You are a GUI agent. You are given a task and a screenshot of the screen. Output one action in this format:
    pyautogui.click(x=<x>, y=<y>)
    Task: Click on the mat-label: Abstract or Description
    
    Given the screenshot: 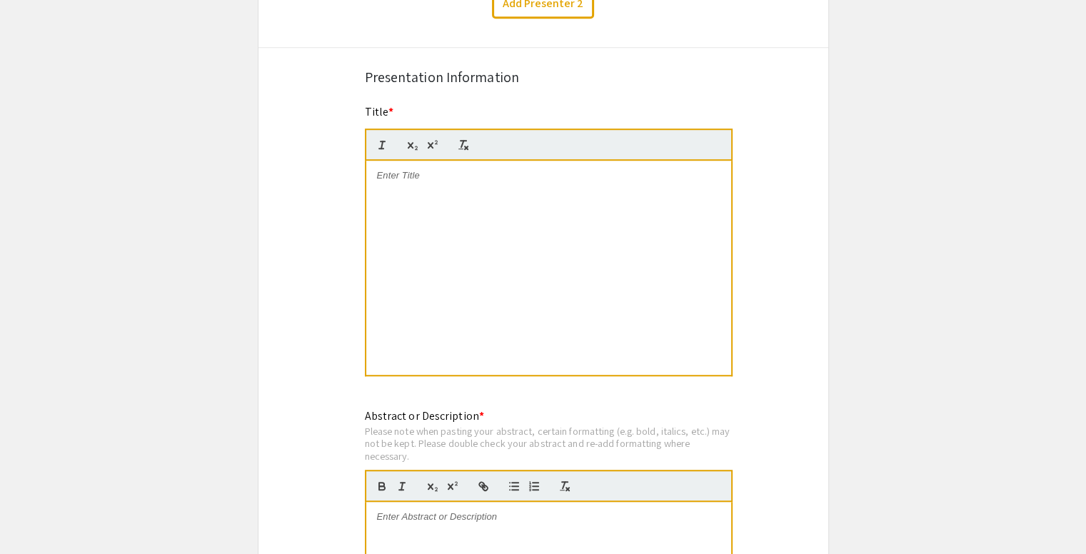 What is the action you would take?
    pyautogui.click(x=424, y=416)
    